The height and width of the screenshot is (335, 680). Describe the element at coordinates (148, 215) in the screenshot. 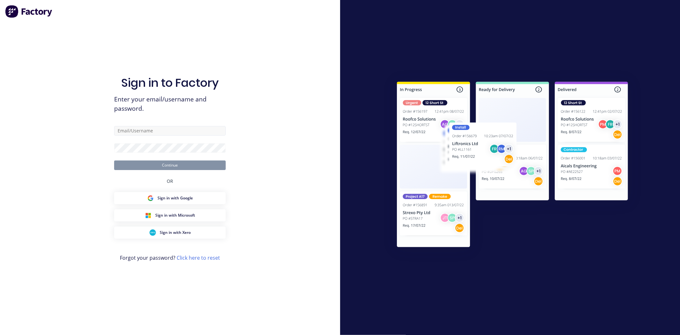

I see `img: Microsoft Sign in` at that location.